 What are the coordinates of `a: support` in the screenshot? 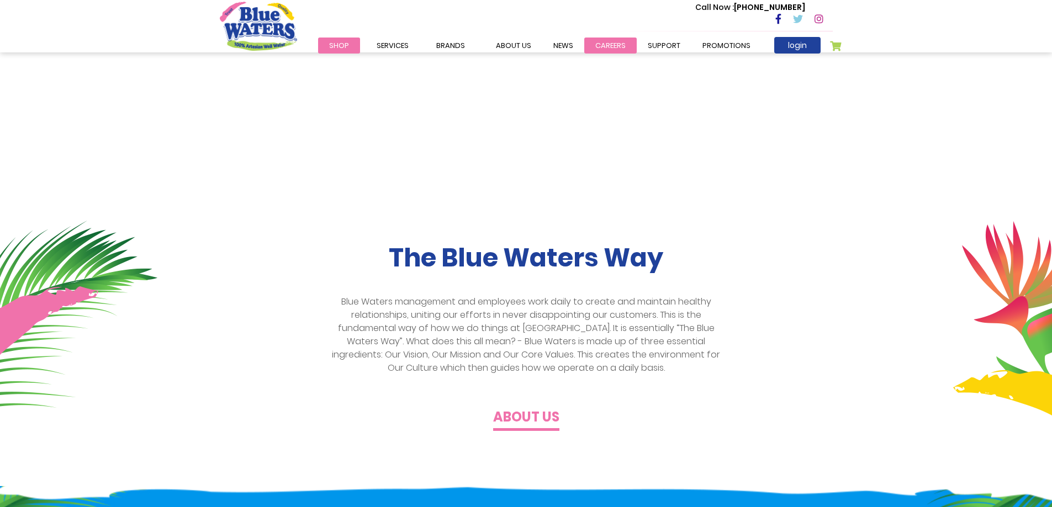 It's located at (664, 45).